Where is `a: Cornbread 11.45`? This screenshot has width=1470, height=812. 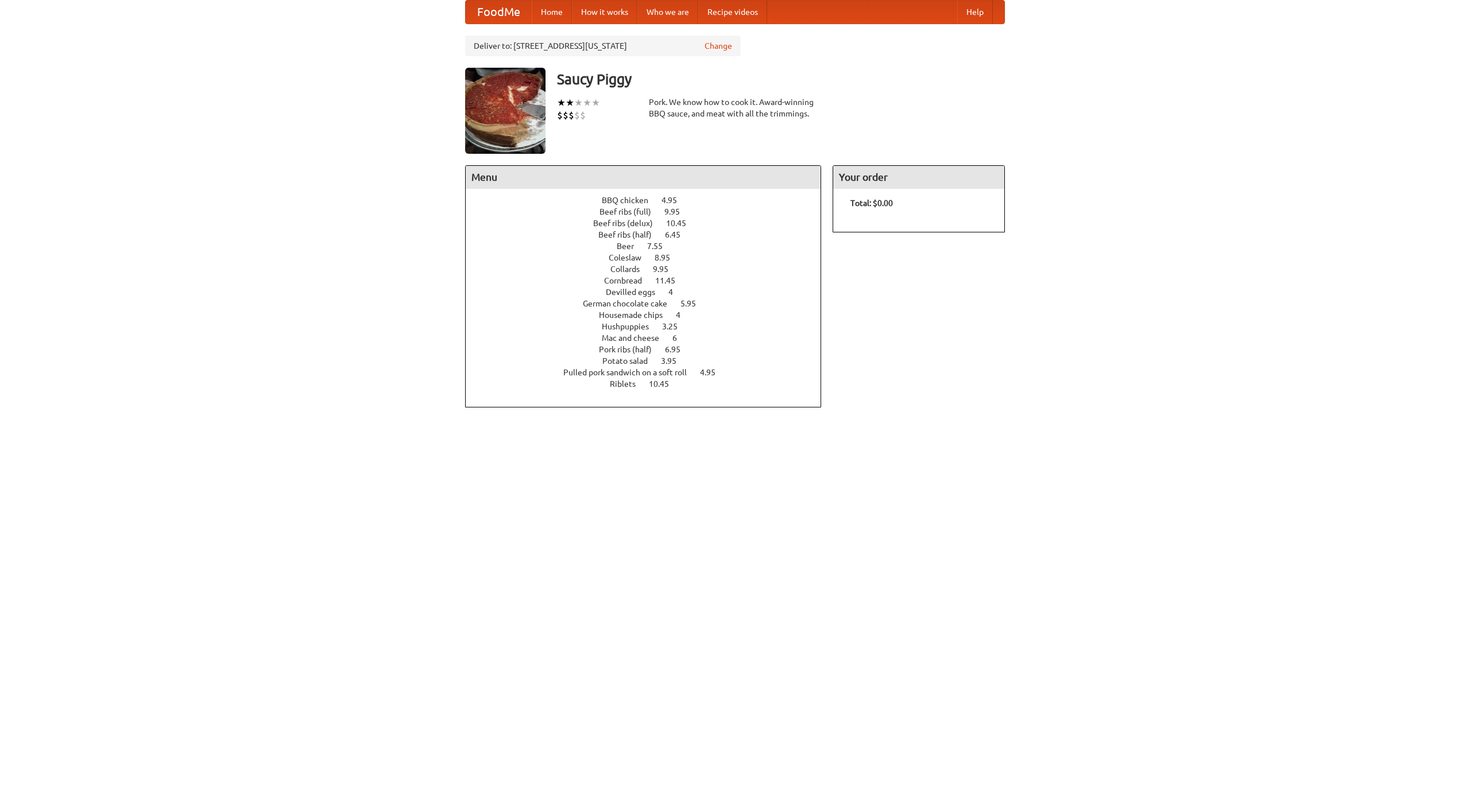
a: Cornbread 11.45 is located at coordinates (650, 280).